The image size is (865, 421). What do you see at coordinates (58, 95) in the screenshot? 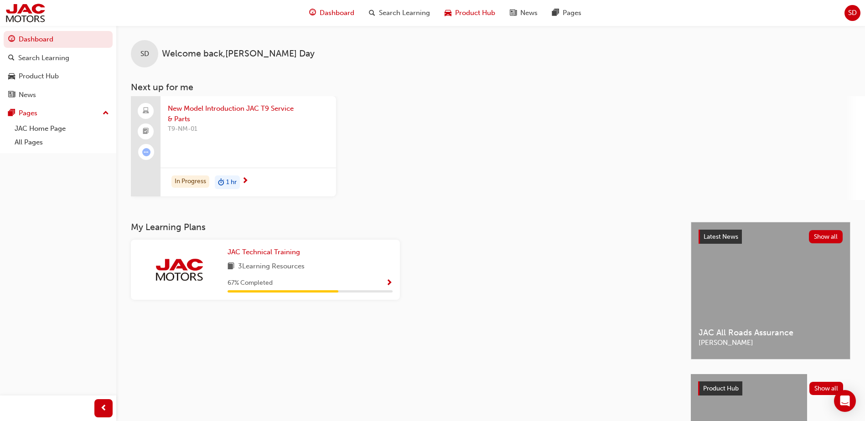
I see `a: News` at bounding box center [58, 95].